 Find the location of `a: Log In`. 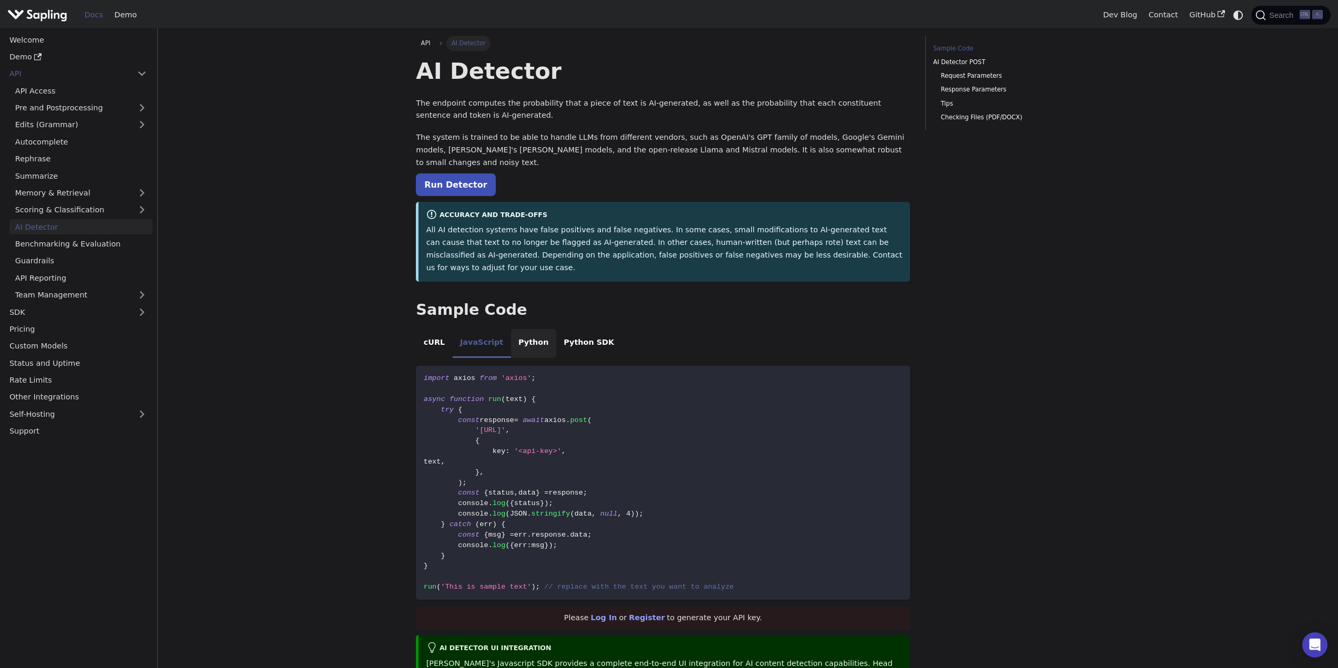

a: Log In is located at coordinates (604, 618).